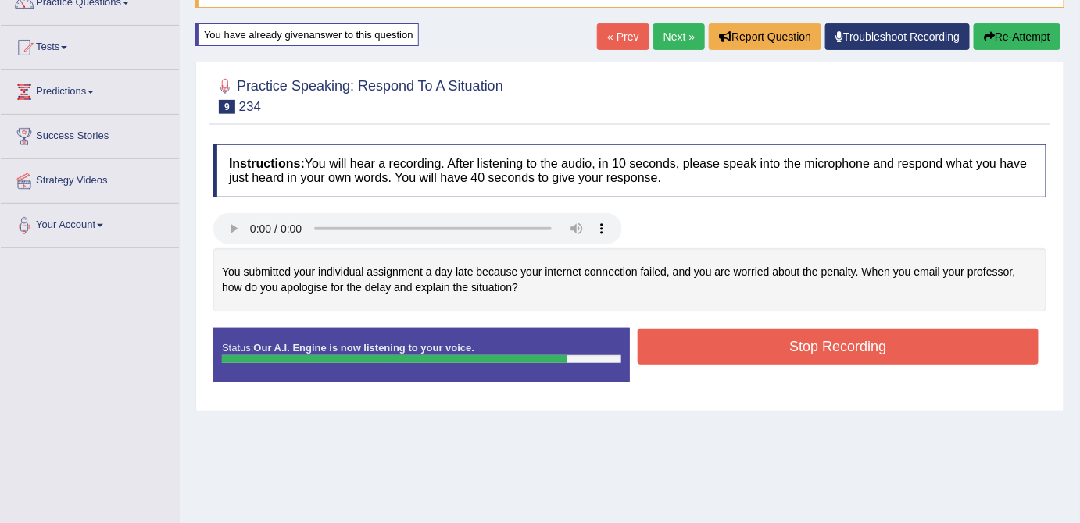 The image size is (1080, 523). What do you see at coordinates (90, 90) in the screenshot?
I see `a: Predictions` at bounding box center [90, 90].